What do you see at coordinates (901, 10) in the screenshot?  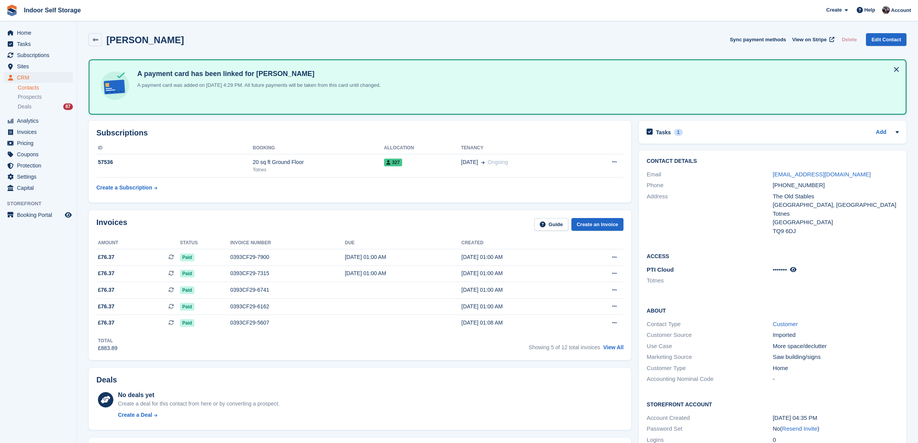 I see `span: Account` at bounding box center [901, 10].